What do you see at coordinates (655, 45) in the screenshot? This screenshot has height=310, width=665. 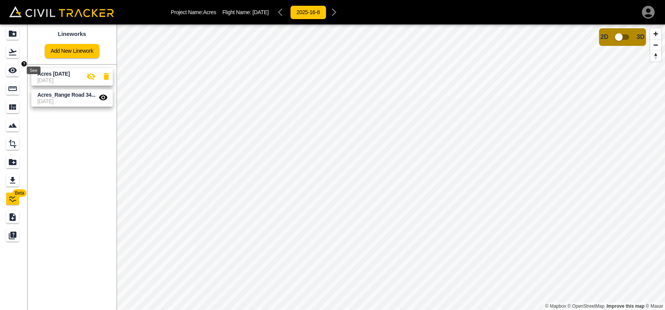 I see `button: Zoom out` at bounding box center [655, 45].